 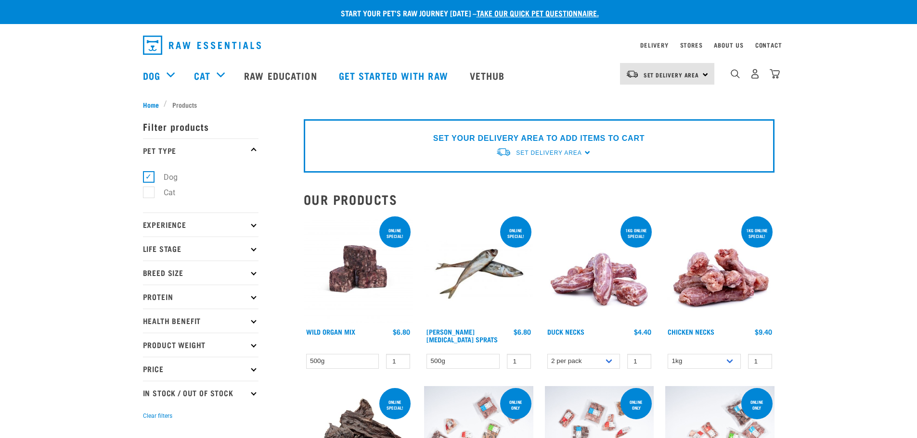 I want to click on img: home-icon-1@2x.png, so click(x=735, y=74).